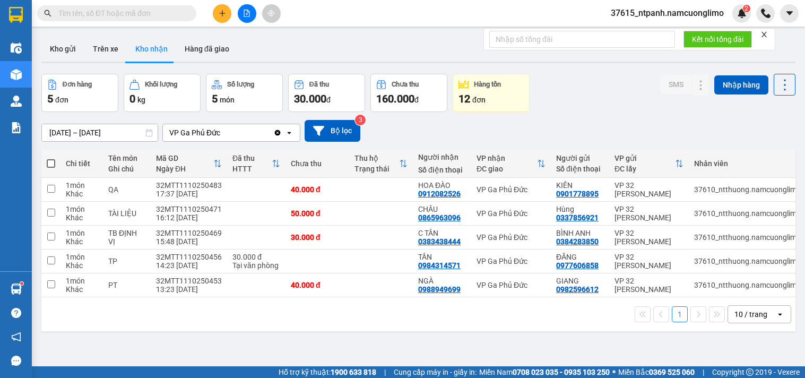  Describe the element at coordinates (747, 8) in the screenshot. I see `sup: 2` at that location.